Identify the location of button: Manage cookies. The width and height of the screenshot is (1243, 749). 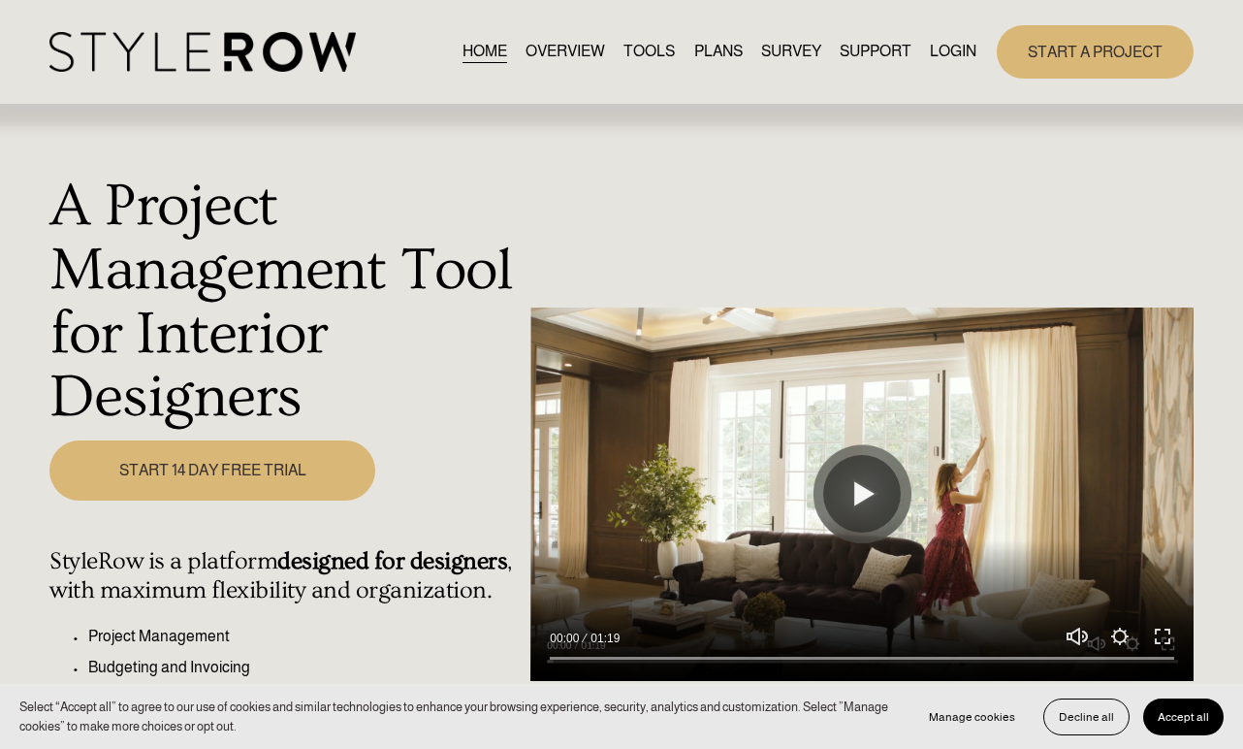
(972, 717).